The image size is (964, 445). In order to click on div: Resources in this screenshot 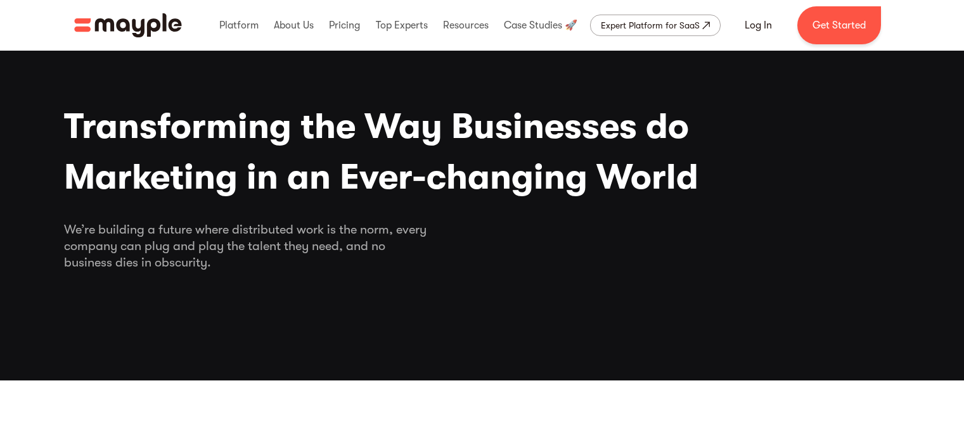, I will do `click(466, 25)`.